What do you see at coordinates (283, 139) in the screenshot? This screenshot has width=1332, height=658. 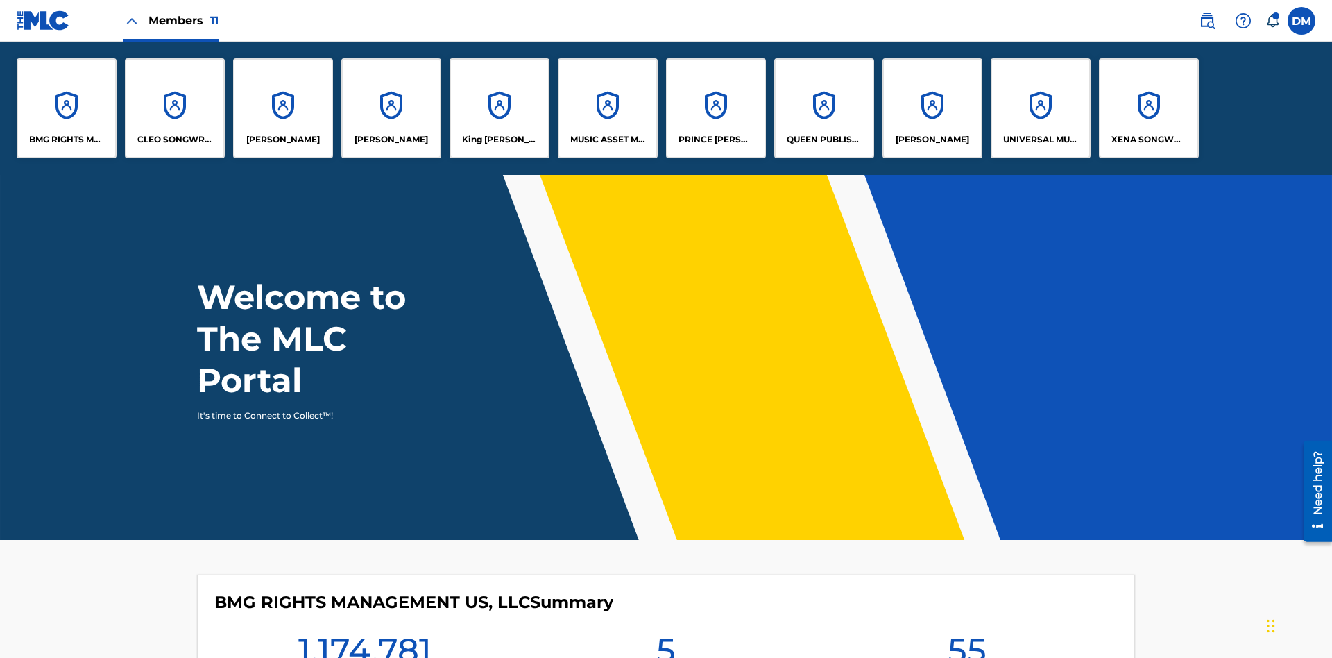 I see `p: ELVIS COSTELLO` at bounding box center [283, 139].